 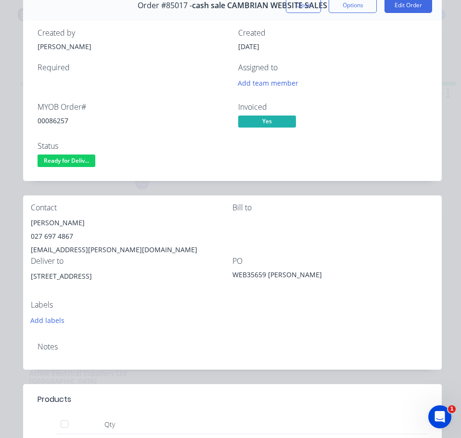 I want to click on div: Invoiced, so click(x=332, y=107).